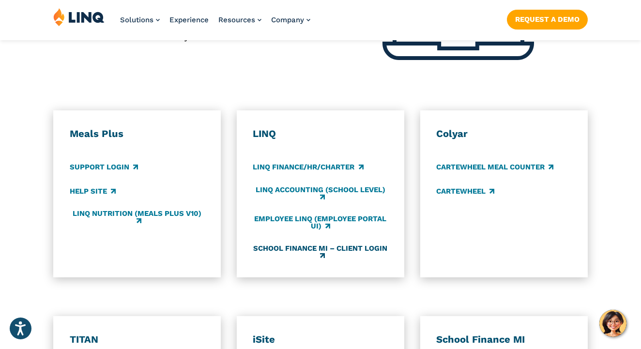 The width and height of the screenshot is (641, 349). I want to click on a: Request a Demo, so click(547, 19).